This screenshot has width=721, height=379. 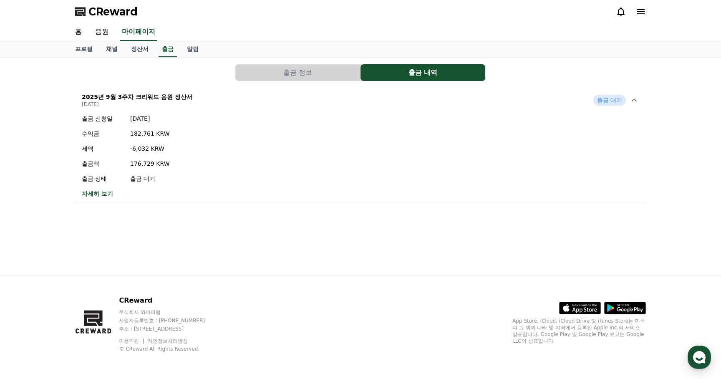 What do you see at coordinates (132, 341) in the screenshot?
I see `a: 이용약관` at bounding box center [132, 341].